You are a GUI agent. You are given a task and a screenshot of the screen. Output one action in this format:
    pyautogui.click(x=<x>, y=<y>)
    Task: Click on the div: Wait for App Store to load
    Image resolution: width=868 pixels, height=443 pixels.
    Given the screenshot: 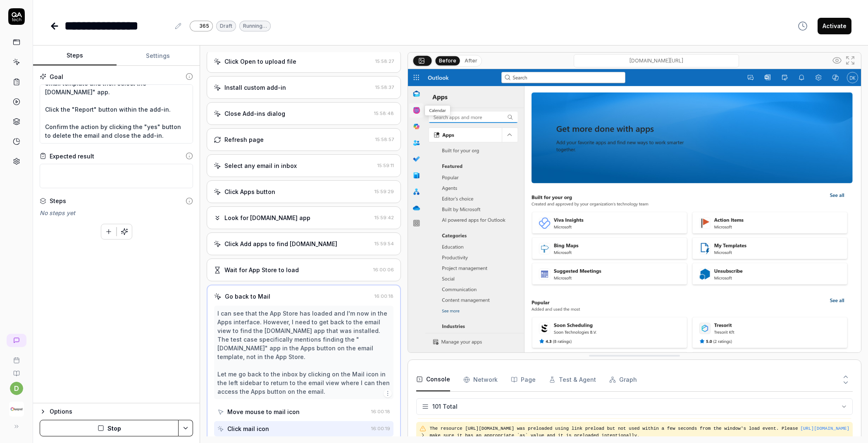 What is the action you would take?
    pyautogui.click(x=262, y=269)
    